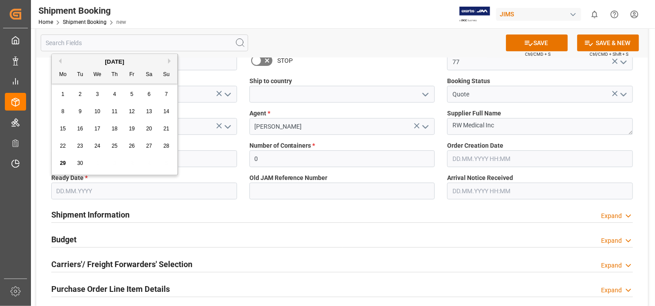 Image resolution: width=655 pixels, height=306 pixels. Describe the element at coordinates (59, 61) in the screenshot. I see `button: Previous Month` at that location.